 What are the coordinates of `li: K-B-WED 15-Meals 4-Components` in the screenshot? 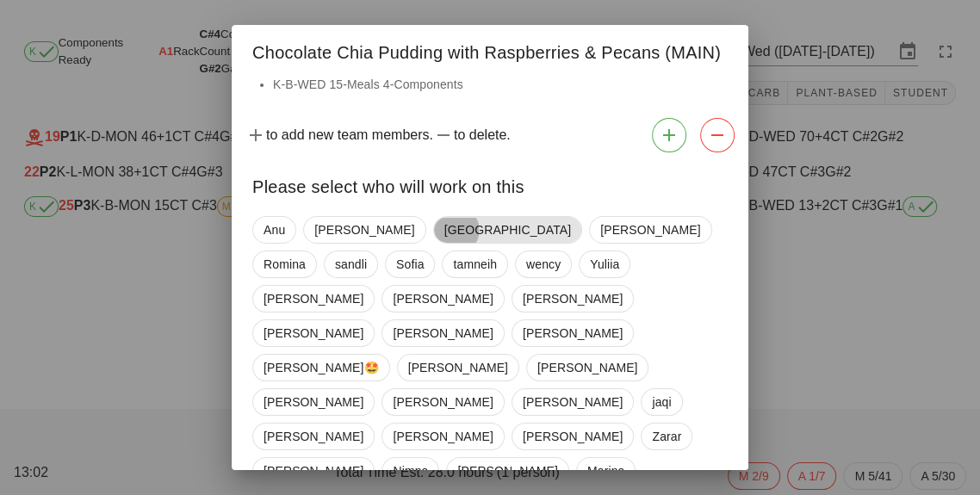 It's located at (501, 84).